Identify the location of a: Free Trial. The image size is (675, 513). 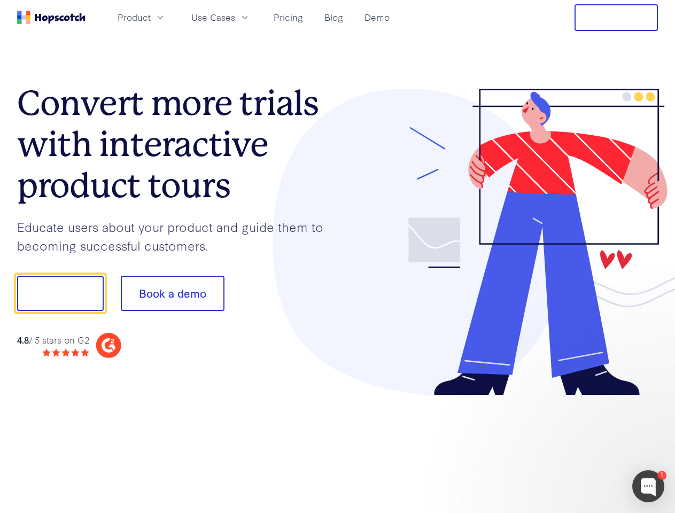
(616, 18).